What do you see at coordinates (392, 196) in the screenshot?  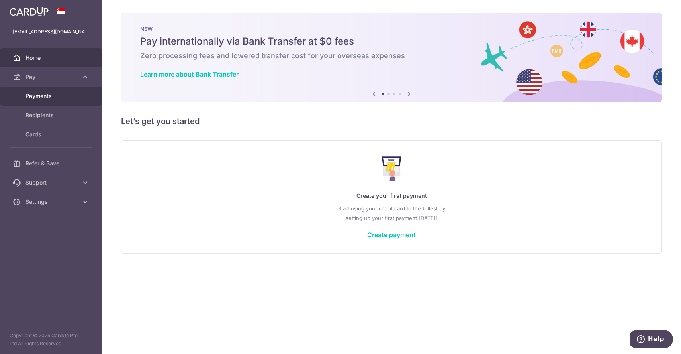 I see `p: Create your first payment` at bounding box center [392, 196].